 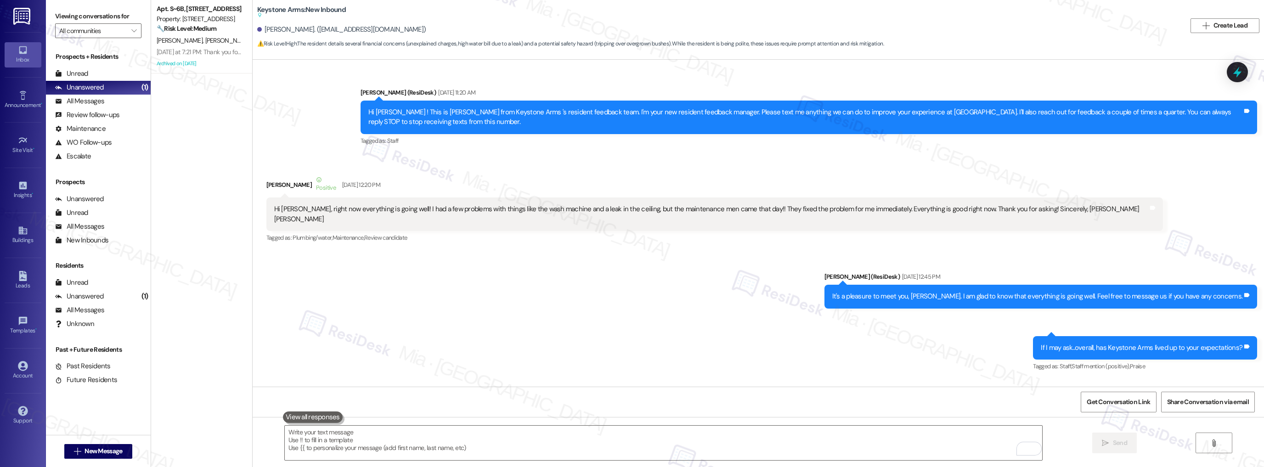 I want to click on span: : The resident details several financial concerns (unexplained charges, high water bill due to a ..., so click(x=570, y=44).